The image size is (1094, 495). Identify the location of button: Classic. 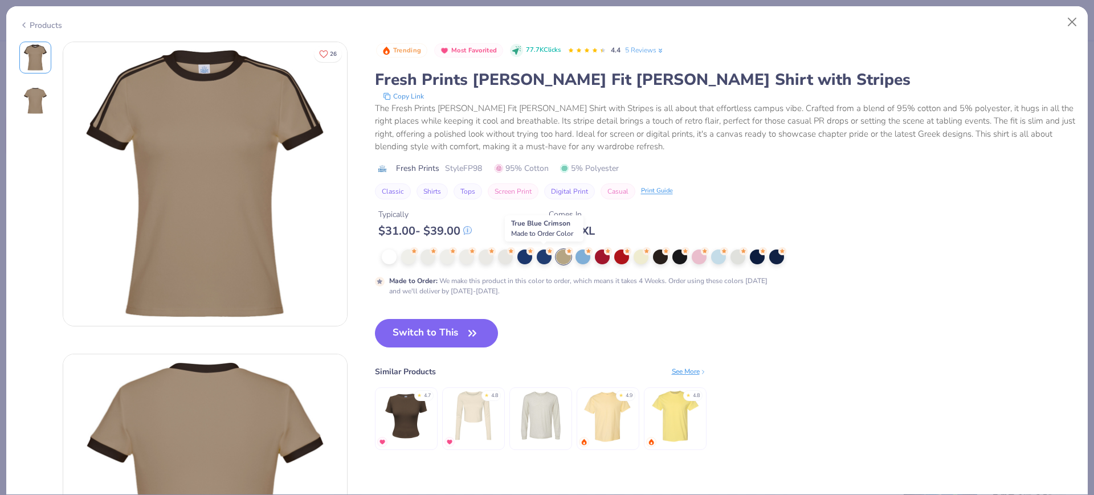
(393, 191).